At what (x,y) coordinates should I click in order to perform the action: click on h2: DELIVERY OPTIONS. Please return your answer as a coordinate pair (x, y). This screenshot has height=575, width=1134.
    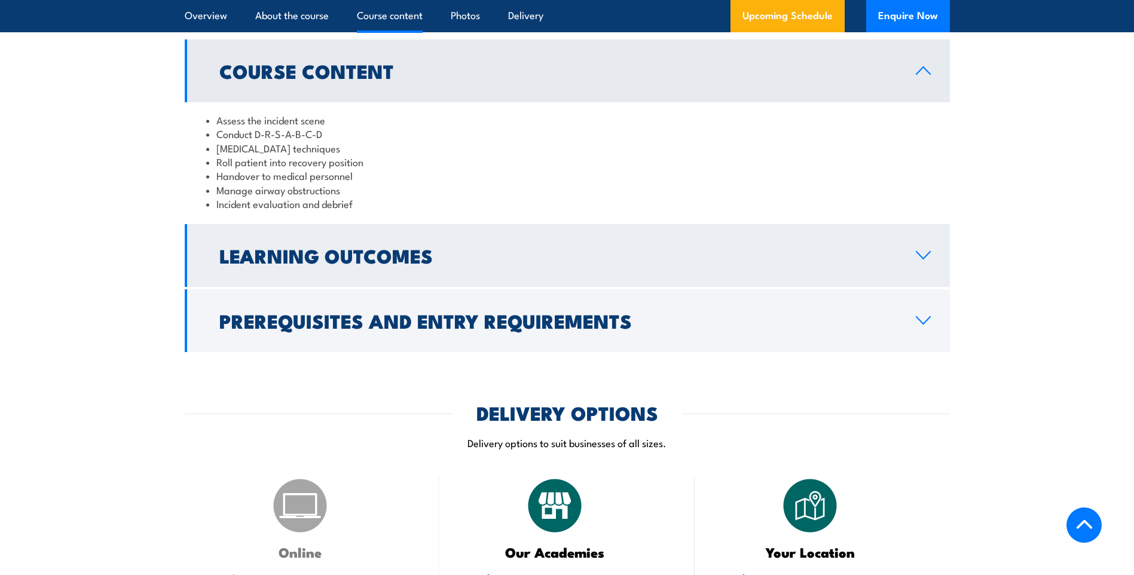
    Looking at the image, I should click on (568, 413).